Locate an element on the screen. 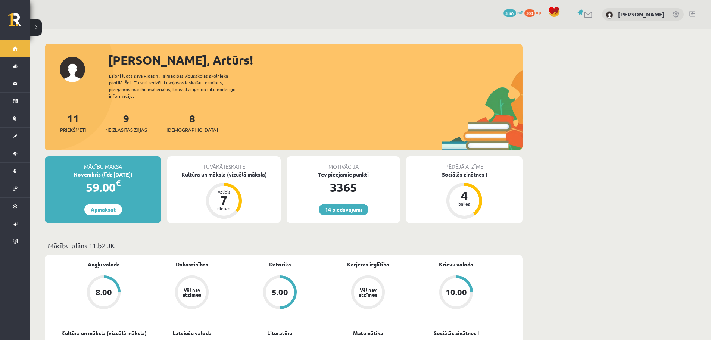 The height and width of the screenshot is (340, 711). span: mP is located at coordinates (520, 12).